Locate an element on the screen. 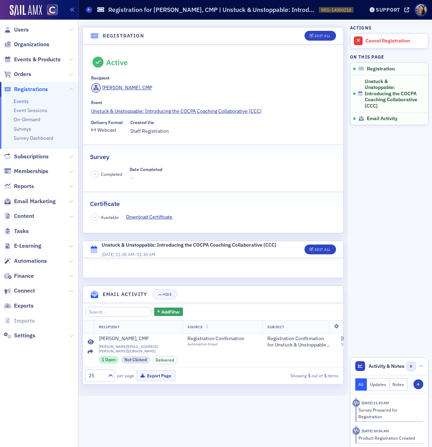  a: Finance is located at coordinates (19, 276).